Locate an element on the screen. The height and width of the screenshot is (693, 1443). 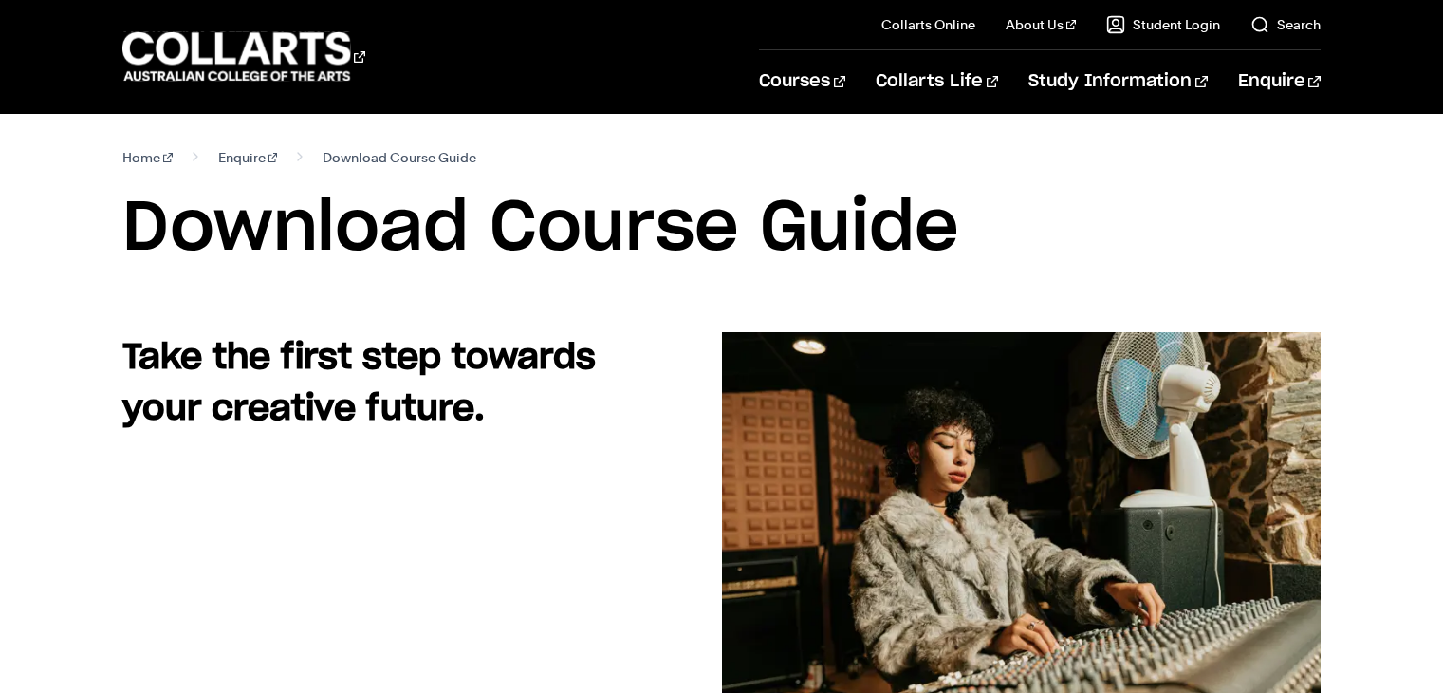
a: Collarts Online is located at coordinates (928, 25).